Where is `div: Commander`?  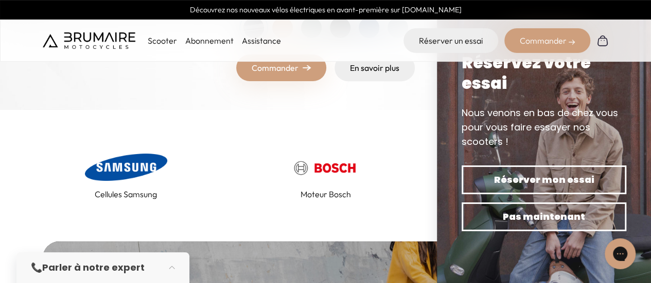
div: Commander is located at coordinates (547, 41).